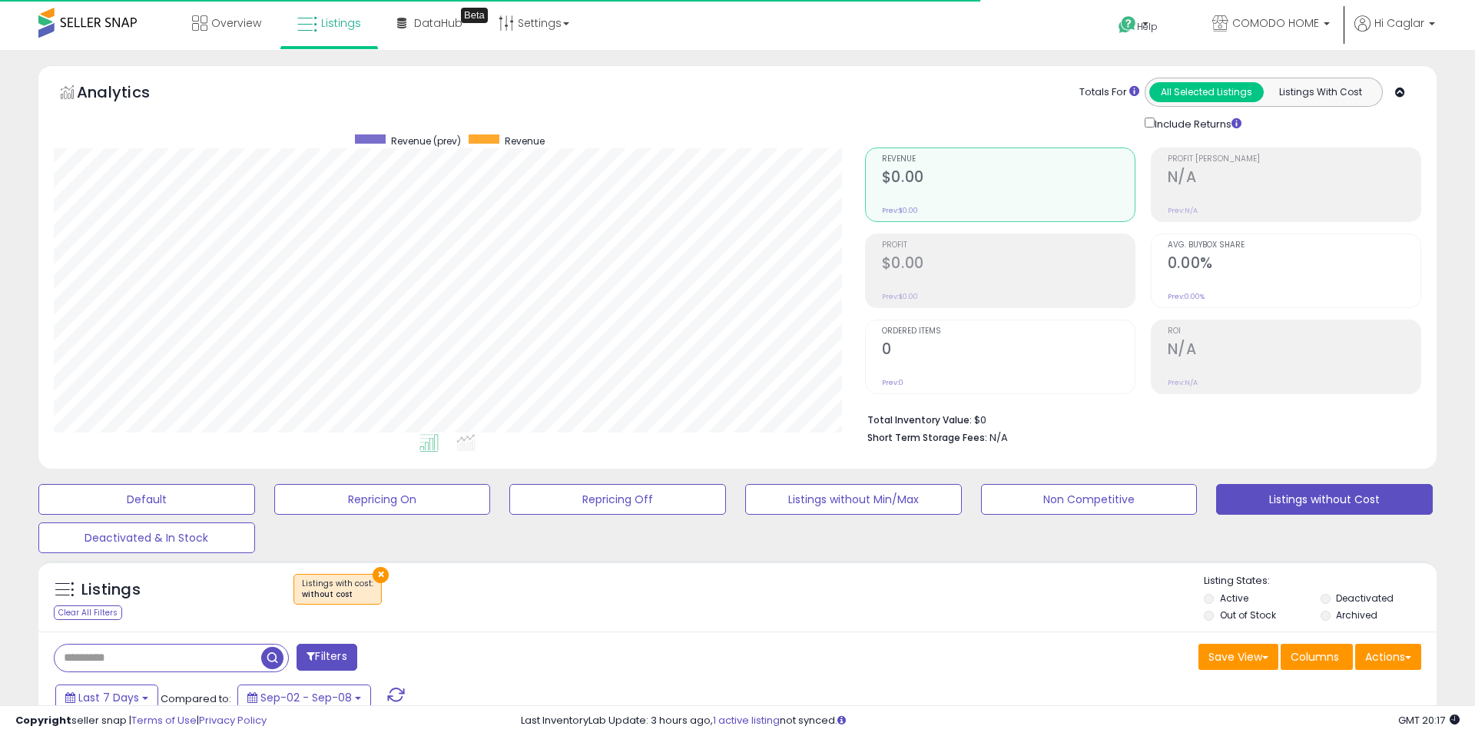 The height and width of the screenshot is (736, 1475). I want to click on b: Short Term Storage Fees:, so click(927, 437).